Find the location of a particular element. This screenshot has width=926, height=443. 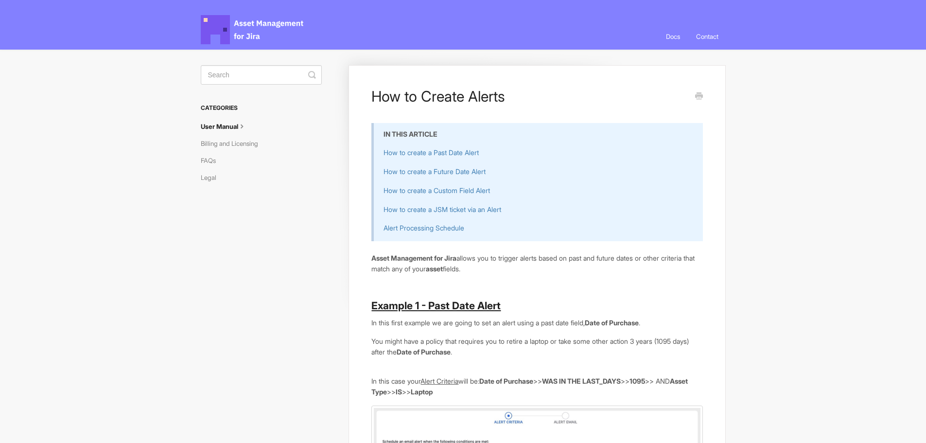

b: IN THIS ARTICLE is located at coordinates (410, 134).